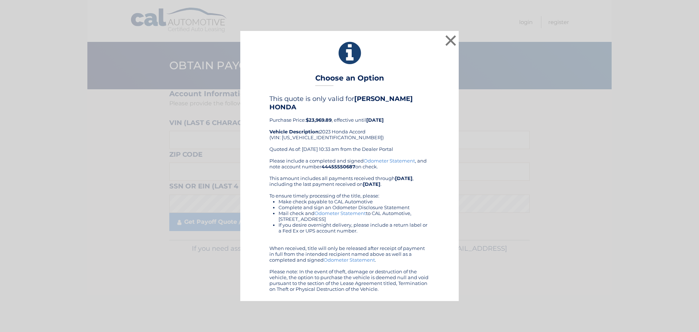  I want to click on b: 44455550687, so click(338, 166).